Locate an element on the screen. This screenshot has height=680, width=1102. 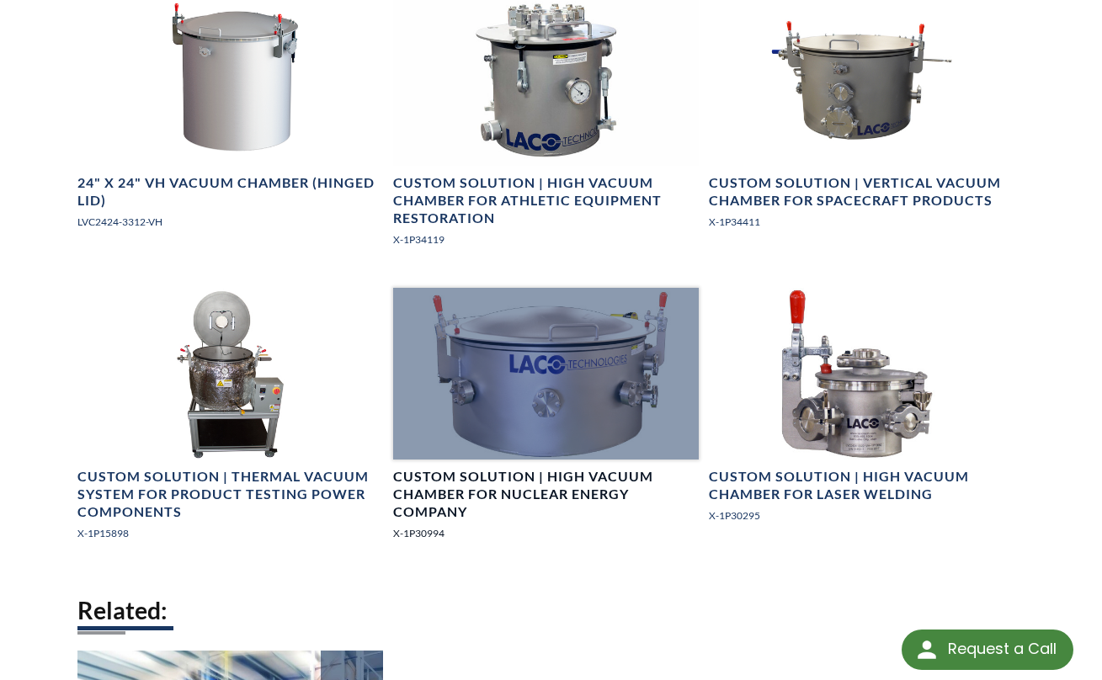
h4: Custom Solution | High Vacuum Chamber for Nuclear Energy Company is located at coordinates (545, 494).